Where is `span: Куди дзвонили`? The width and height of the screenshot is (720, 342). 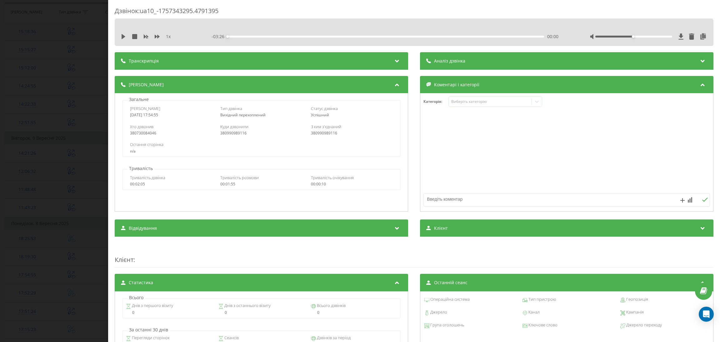
span: Куди дзвонили is located at coordinates (234, 127).